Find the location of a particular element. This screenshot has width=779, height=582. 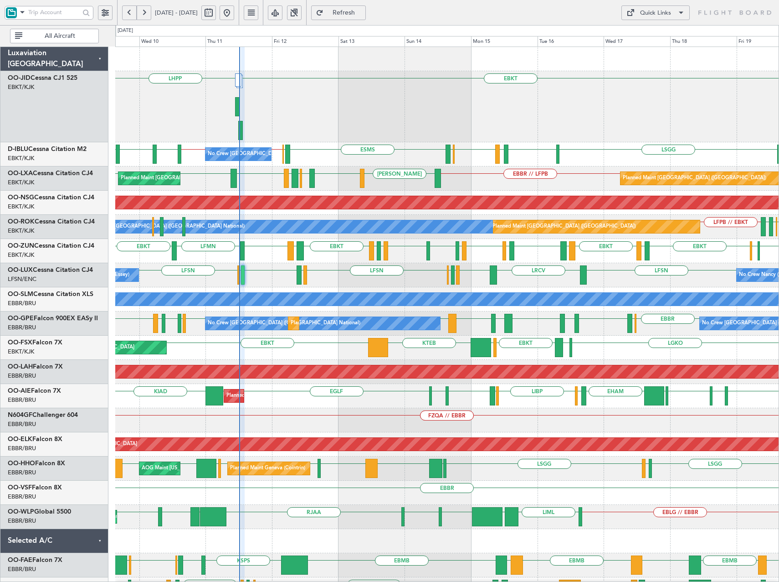

div: Tue 16 is located at coordinates (571, 41).